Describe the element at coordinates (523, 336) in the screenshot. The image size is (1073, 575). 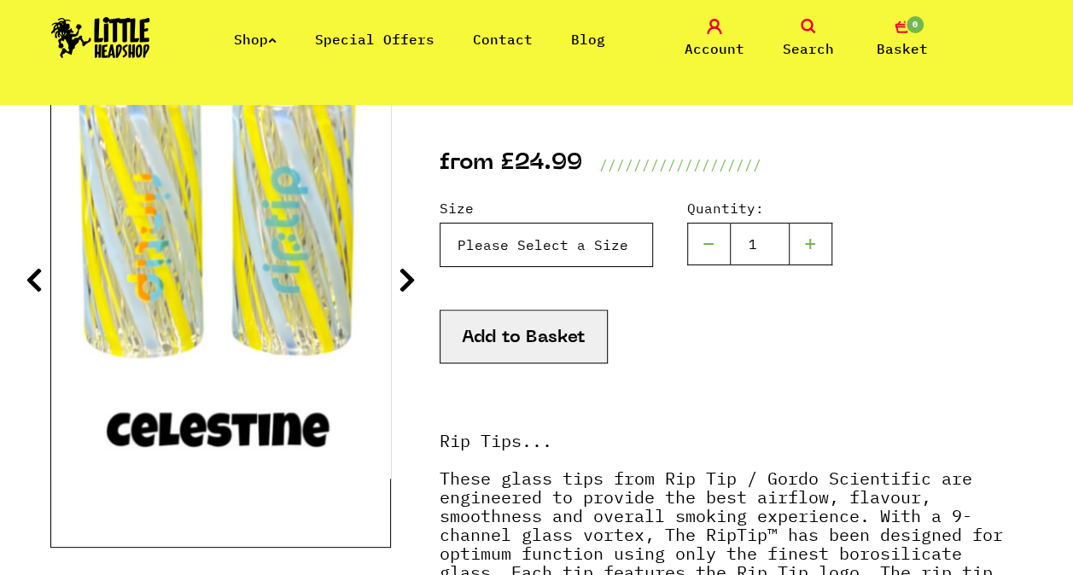
I see `button: Add to Basket` at that location.